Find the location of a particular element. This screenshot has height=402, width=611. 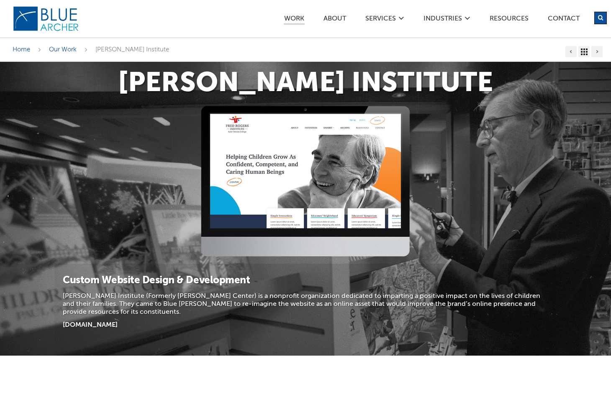

a: Work is located at coordinates (294, 20).